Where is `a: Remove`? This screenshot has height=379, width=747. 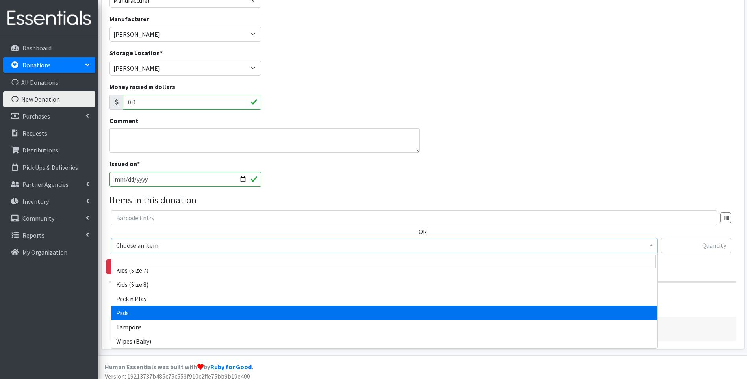 a: Remove is located at coordinates (126, 267).